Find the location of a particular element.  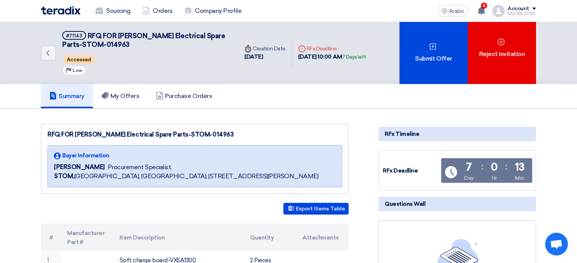

a: Sourcing is located at coordinates (113, 11).